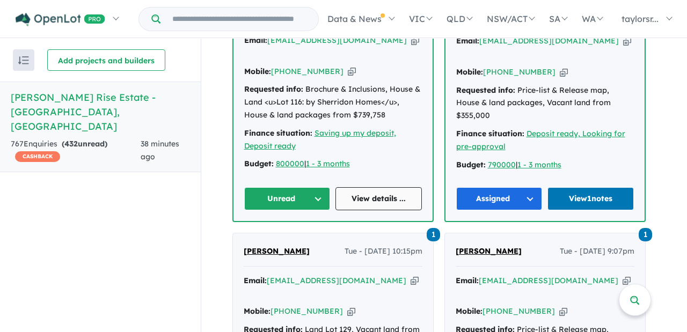 The height and width of the screenshot is (332, 687). Describe the element at coordinates (540, 140) in the screenshot. I see `u: Deposit ready, Looking for pre-approval` at that location.